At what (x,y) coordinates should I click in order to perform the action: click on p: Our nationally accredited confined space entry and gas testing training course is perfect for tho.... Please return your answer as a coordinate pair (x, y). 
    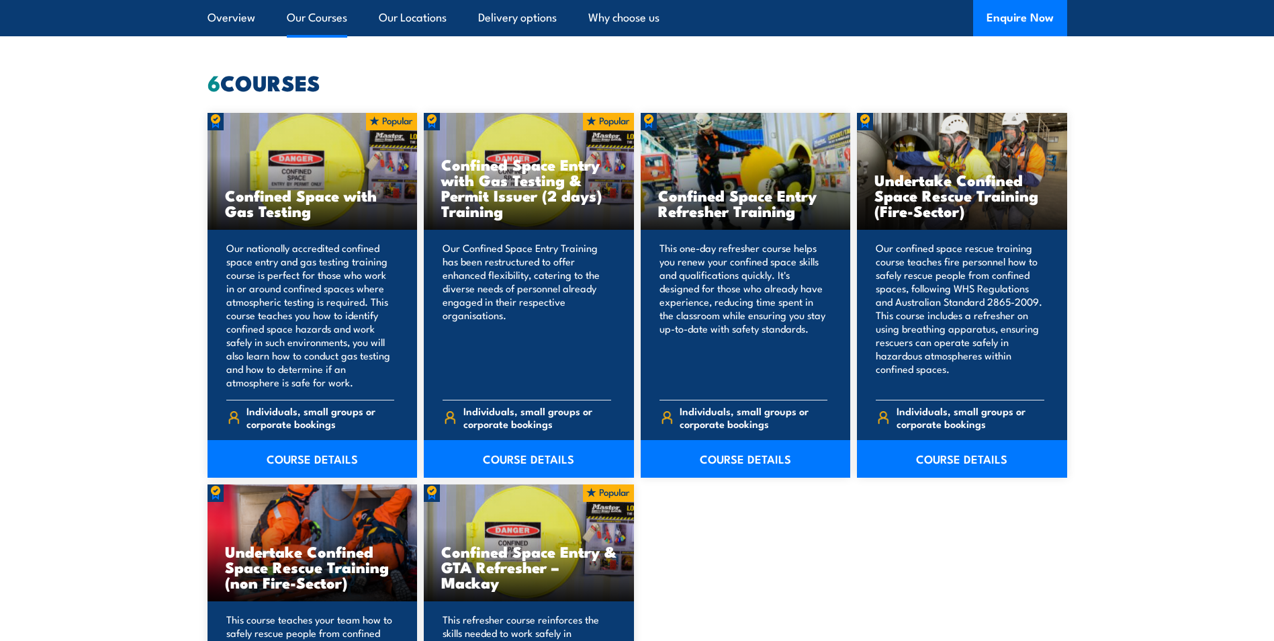
    Looking at the image, I should click on (310, 315).